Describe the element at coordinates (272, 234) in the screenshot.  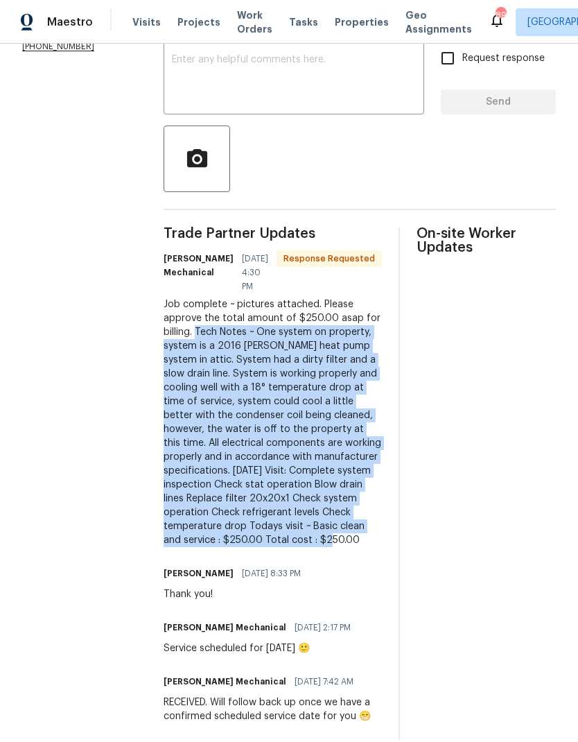
I see `span: Trade Partner Updates` at that location.